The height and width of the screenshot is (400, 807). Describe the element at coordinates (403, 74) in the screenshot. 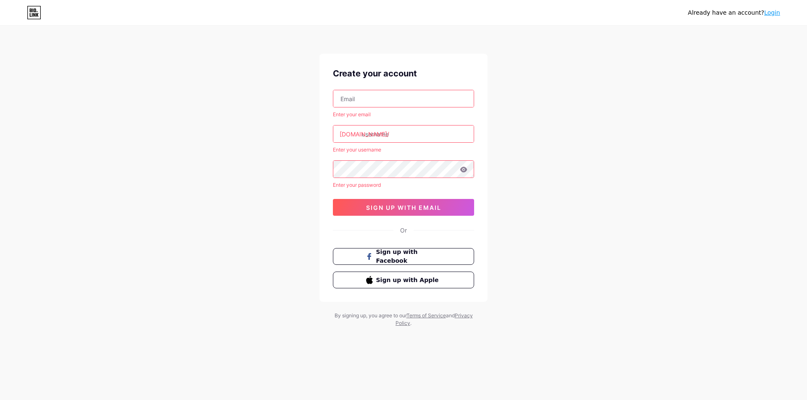

I see `div: Create your account` at that location.